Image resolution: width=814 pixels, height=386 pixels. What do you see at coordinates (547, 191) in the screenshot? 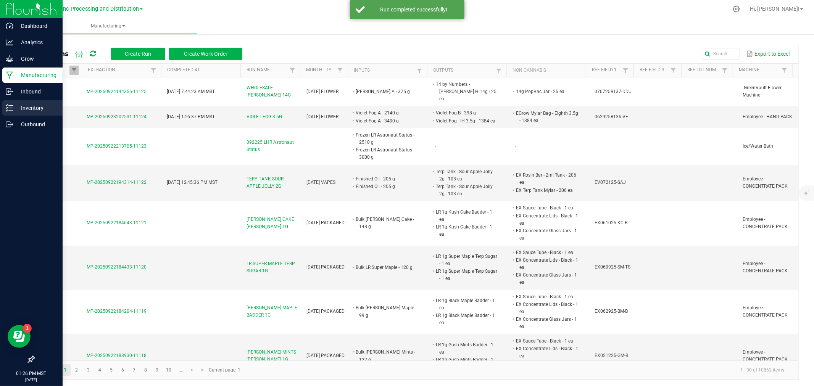
I see `li: EX Terp Tank Mylar - 206 ea` at bounding box center [547, 191].